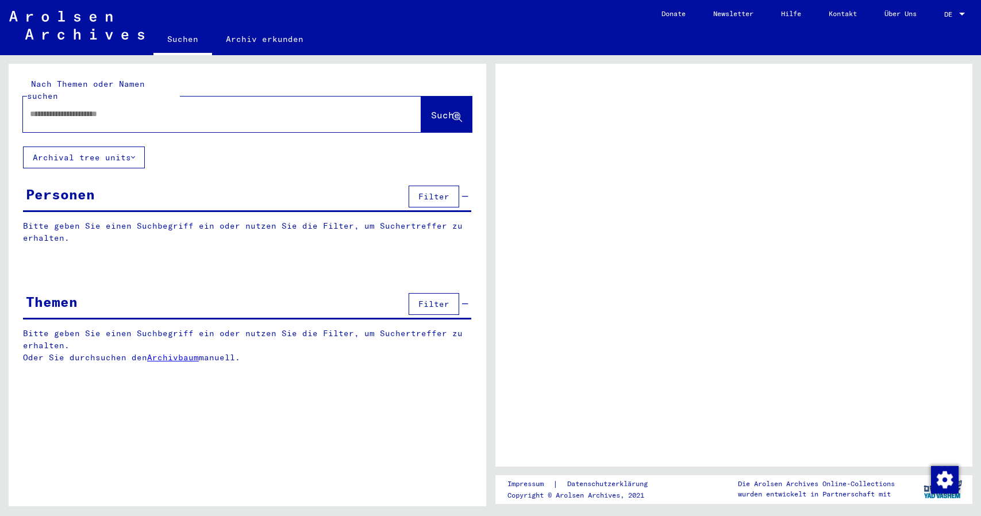 This screenshot has width=981, height=516. I want to click on button: Archival tree units, so click(84, 157).